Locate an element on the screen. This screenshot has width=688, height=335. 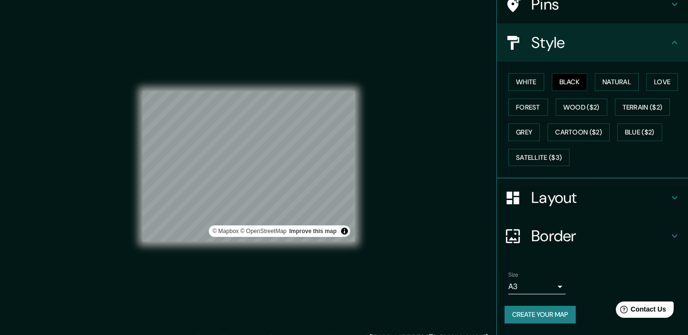
a: Map feedback is located at coordinates (313, 231).